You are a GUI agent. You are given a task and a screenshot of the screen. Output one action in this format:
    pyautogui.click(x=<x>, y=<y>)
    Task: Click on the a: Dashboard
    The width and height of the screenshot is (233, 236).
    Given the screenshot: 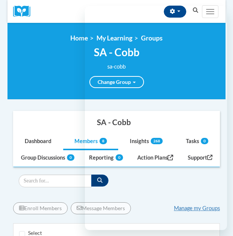 What is the action you would take?
    pyautogui.click(x=38, y=142)
    